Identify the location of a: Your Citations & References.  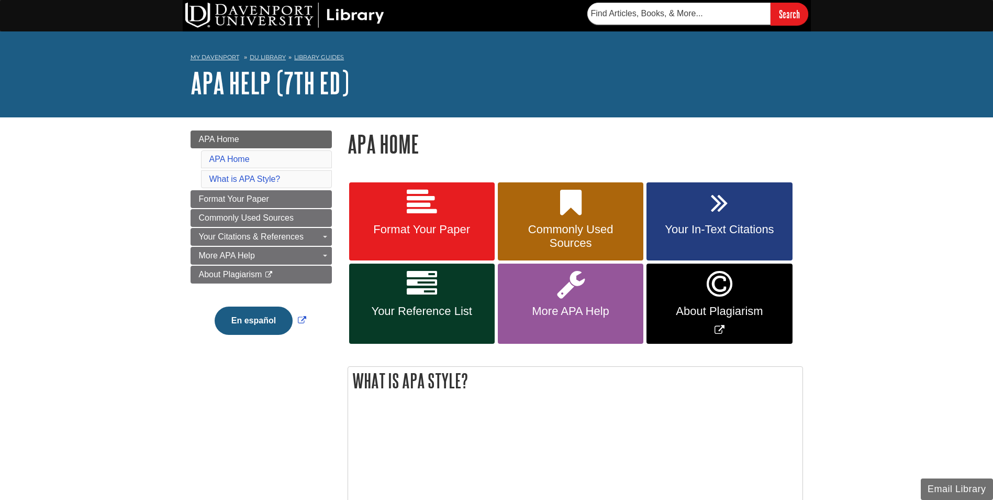
(261, 237).